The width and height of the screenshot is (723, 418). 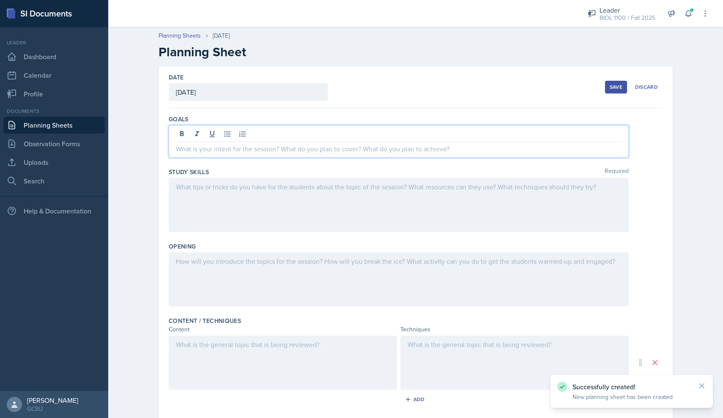 What do you see at coordinates (52, 409) in the screenshot?
I see `div: GCSU` at bounding box center [52, 409].